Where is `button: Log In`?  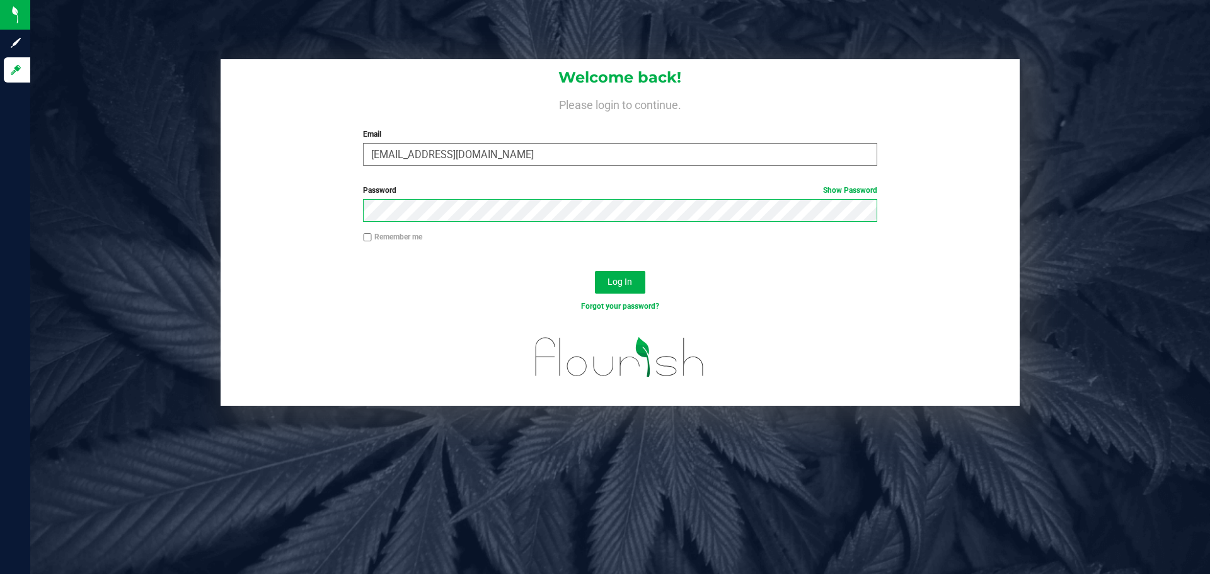 button: Log In is located at coordinates (620, 282).